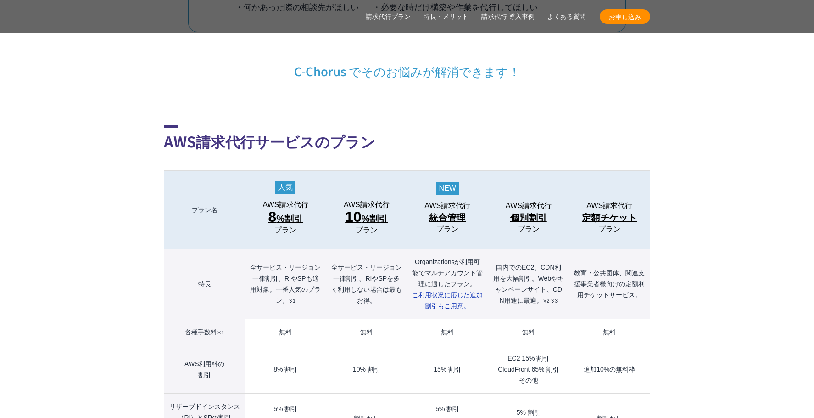 This screenshot has width=814, height=418. Describe the element at coordinates (448, 217) in the screenshot. I see `a: AWS請求代行 統合管理プラン` at that location.